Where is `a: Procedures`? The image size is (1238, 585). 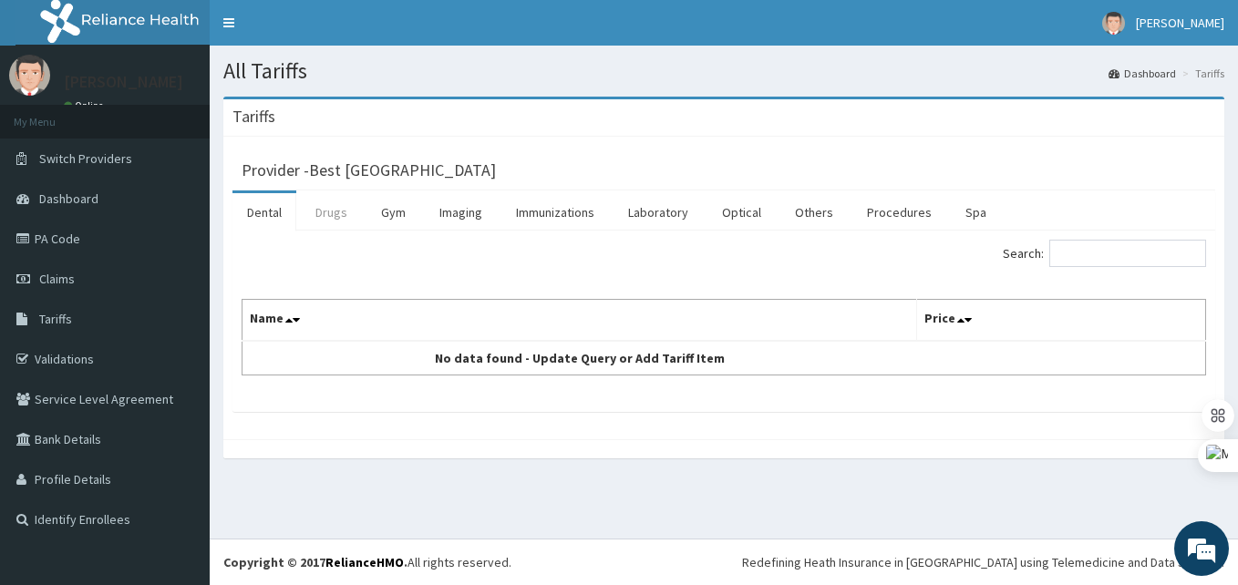 a: Procedures is located at coordinates (899, 212).